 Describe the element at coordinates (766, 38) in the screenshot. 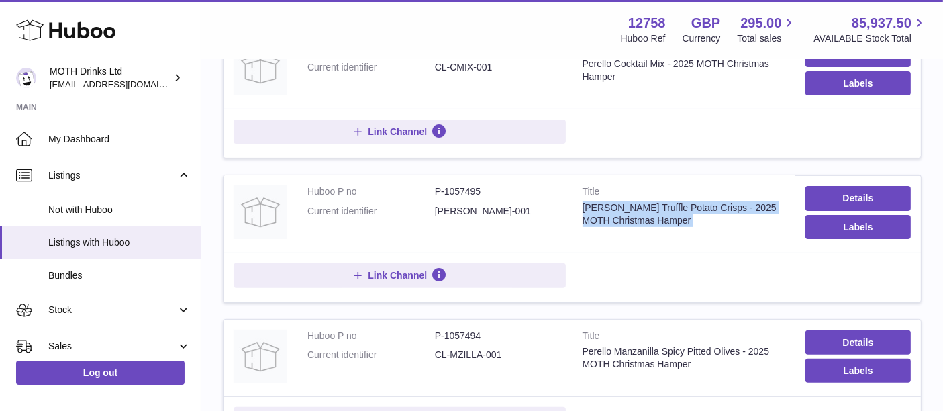

I see `span: Total sales` at that location.